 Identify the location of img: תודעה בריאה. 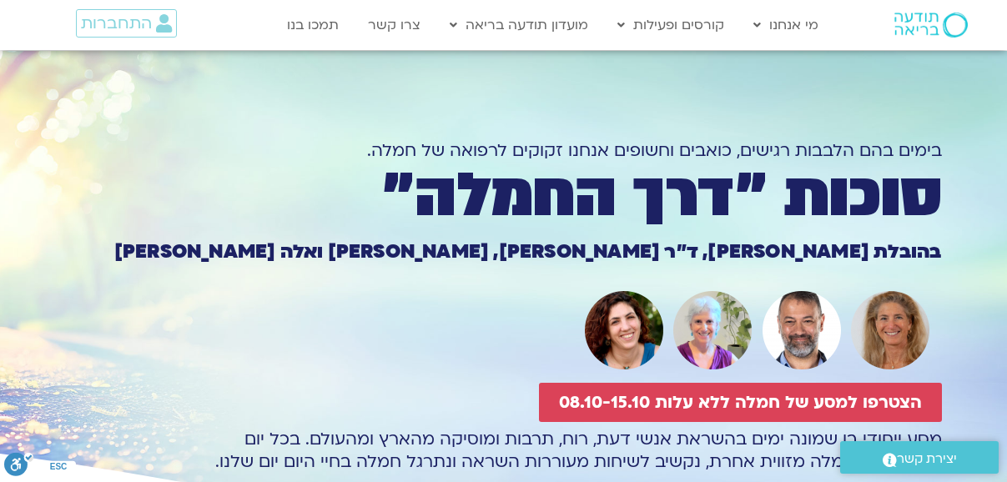
(931, 25).